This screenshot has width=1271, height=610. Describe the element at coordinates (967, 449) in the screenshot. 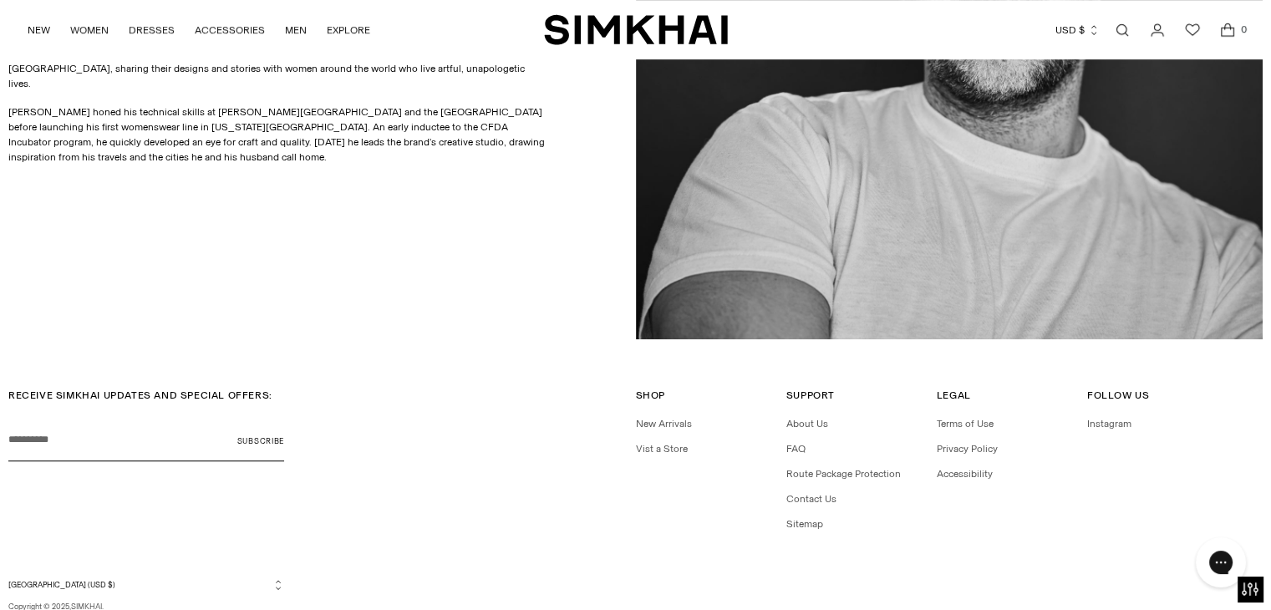

I see `a: Privacy Policy` at that location.